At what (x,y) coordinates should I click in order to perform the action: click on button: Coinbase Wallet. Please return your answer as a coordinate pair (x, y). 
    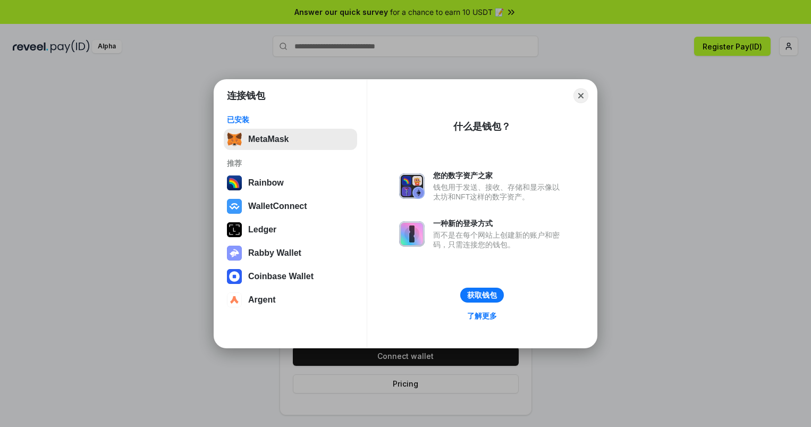
    Looking at the image, I should click on (290, 276).